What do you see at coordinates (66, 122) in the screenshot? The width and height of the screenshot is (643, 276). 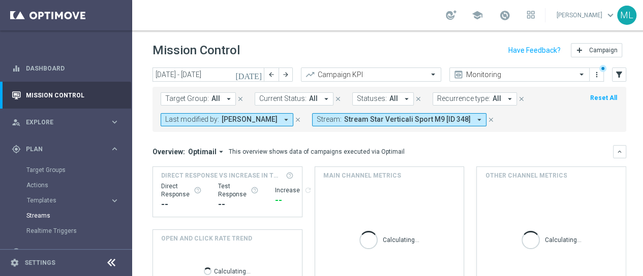 I see `button: person_search Explore keyboard_arrow_right` at bounding box center [66, 122].